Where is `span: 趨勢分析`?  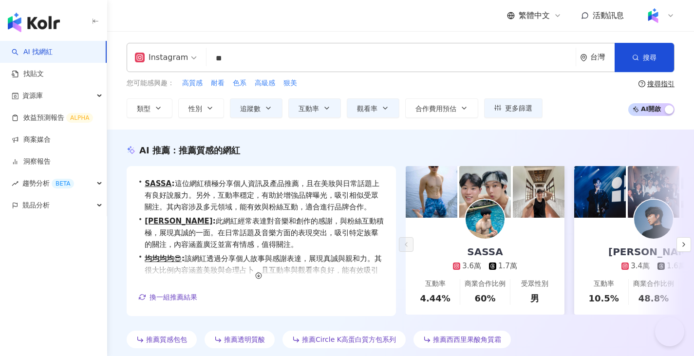 span: 趨勢分析 is located at coordinates (48, 183).